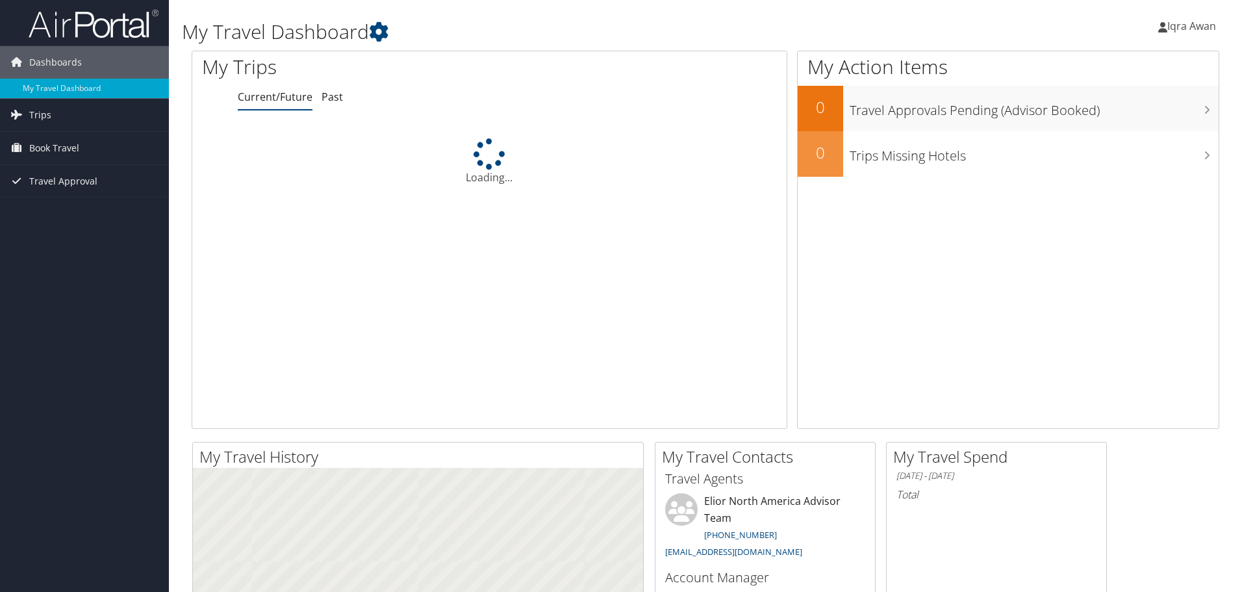 Image resolution: width=1242 pixels, height=592 pixels. Describe the element at coordinates (1008, 67) in the screenshot. I see `h1: My Action Items` at that location.